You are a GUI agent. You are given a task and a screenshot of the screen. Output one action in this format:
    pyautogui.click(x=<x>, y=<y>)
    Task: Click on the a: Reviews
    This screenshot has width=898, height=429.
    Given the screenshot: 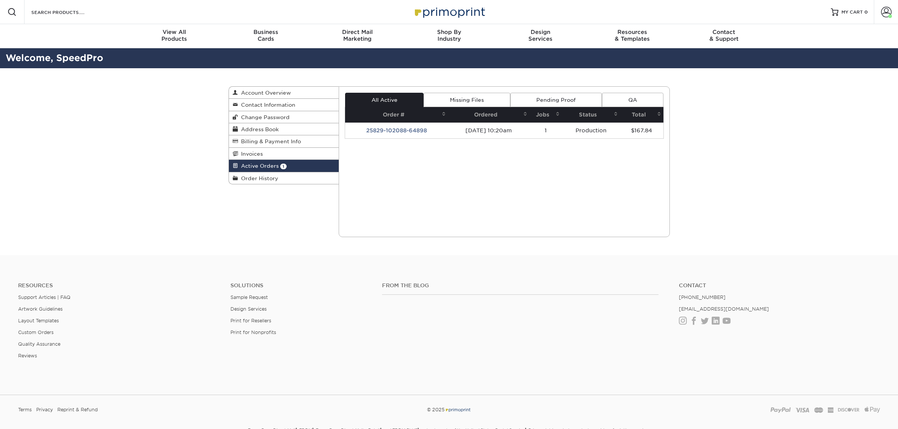 What is the action you would take?
    pyautogui.click(x=28, y=356)
    